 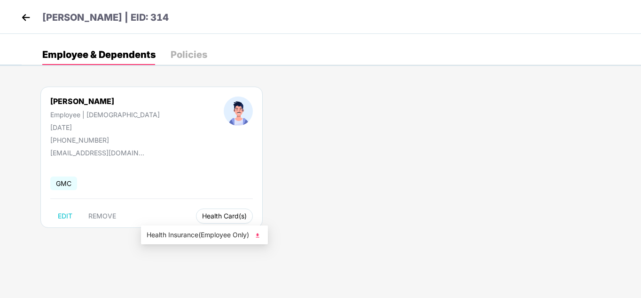 I want to click on span: Health Card(s), so click(x=224, y=216).